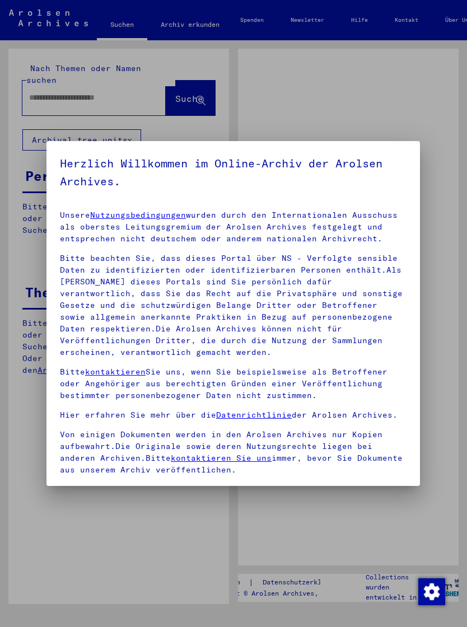 The height and width of the screenshot is (627, 467). I want to click on a: Datenrichtlinie, so click(253, 415).